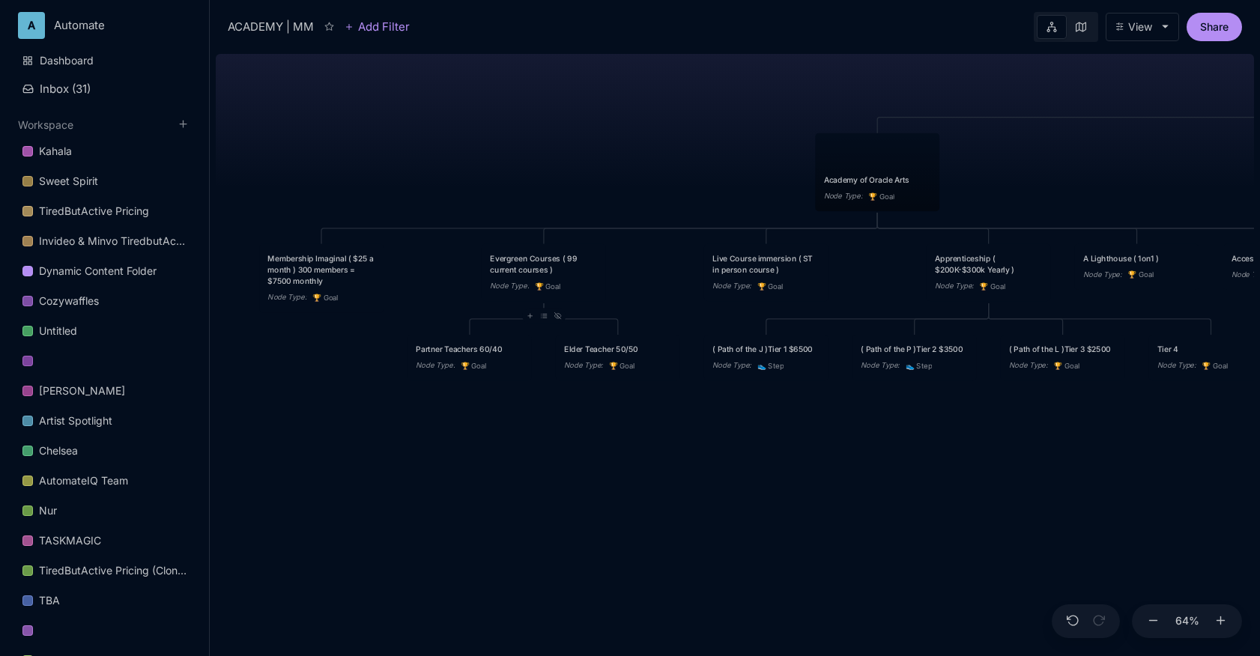  Describe the element at coordinates (988, 264) in the screenshot. I see `div: Apprenticeship ( $200K-$300k Yearly )` at that location.